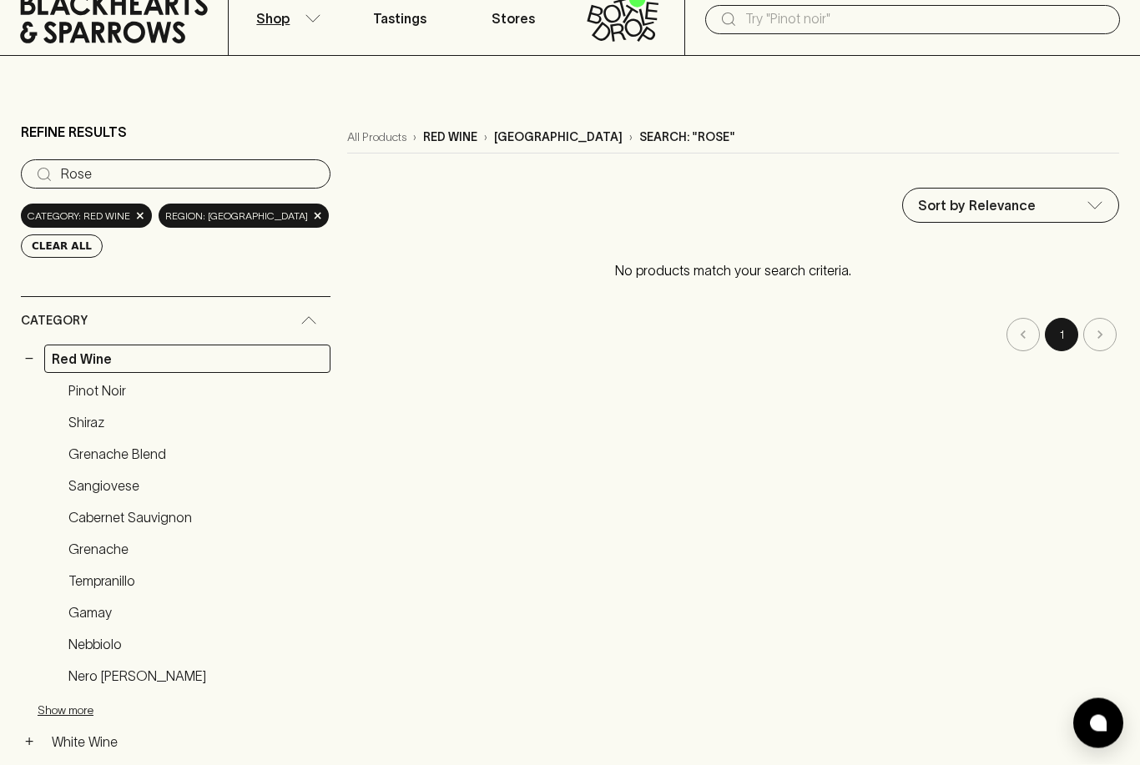 This screenshot has width=1140, height=765. I want to click on a: Nebbiolo, so click(195, 645).